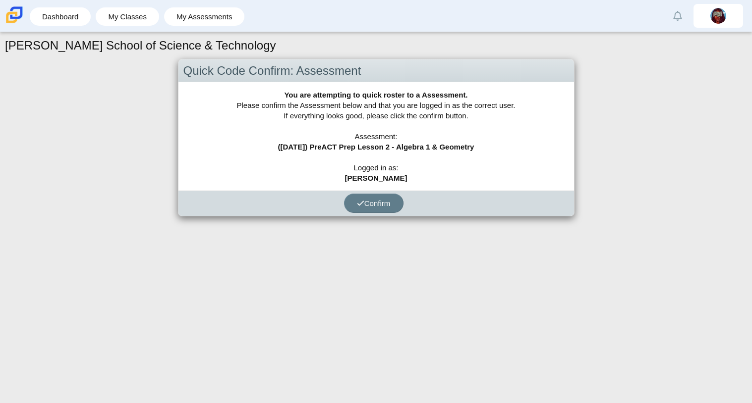 This screenshot has height=403, width=752. Describe the element at coordinates (376, 136) in the screenshot. I see `div: Please confirm the Assessment below and that you are logged in as the correct user. If everything...` at that location.